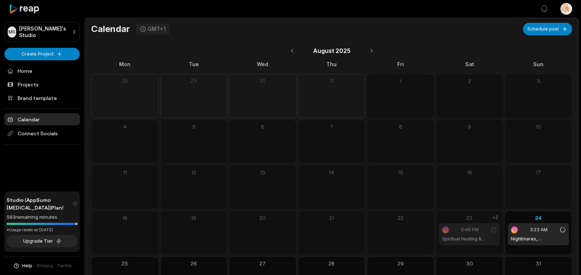  I want to click on a: Calendar, so click(42, 119).